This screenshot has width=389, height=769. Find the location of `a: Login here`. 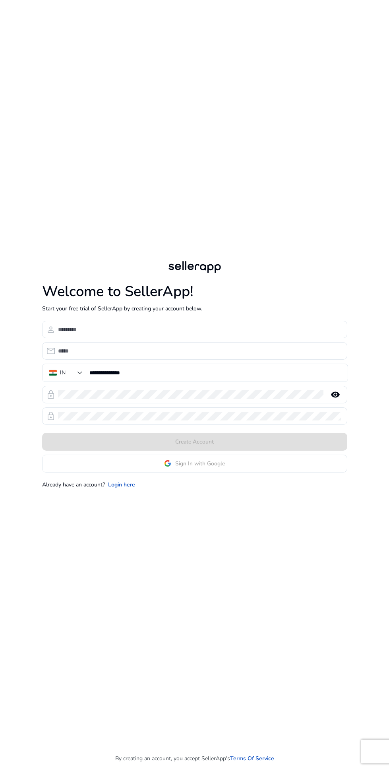

a: Login here is located at coordinates (122, 484).